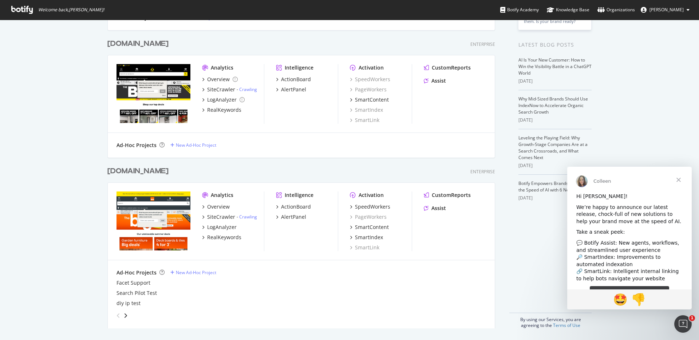 The width and height of the screenshot is (699, 340). Describe the element at coordinates (133, 283) in the screenshot. I see `a: Facet Support` at that location.